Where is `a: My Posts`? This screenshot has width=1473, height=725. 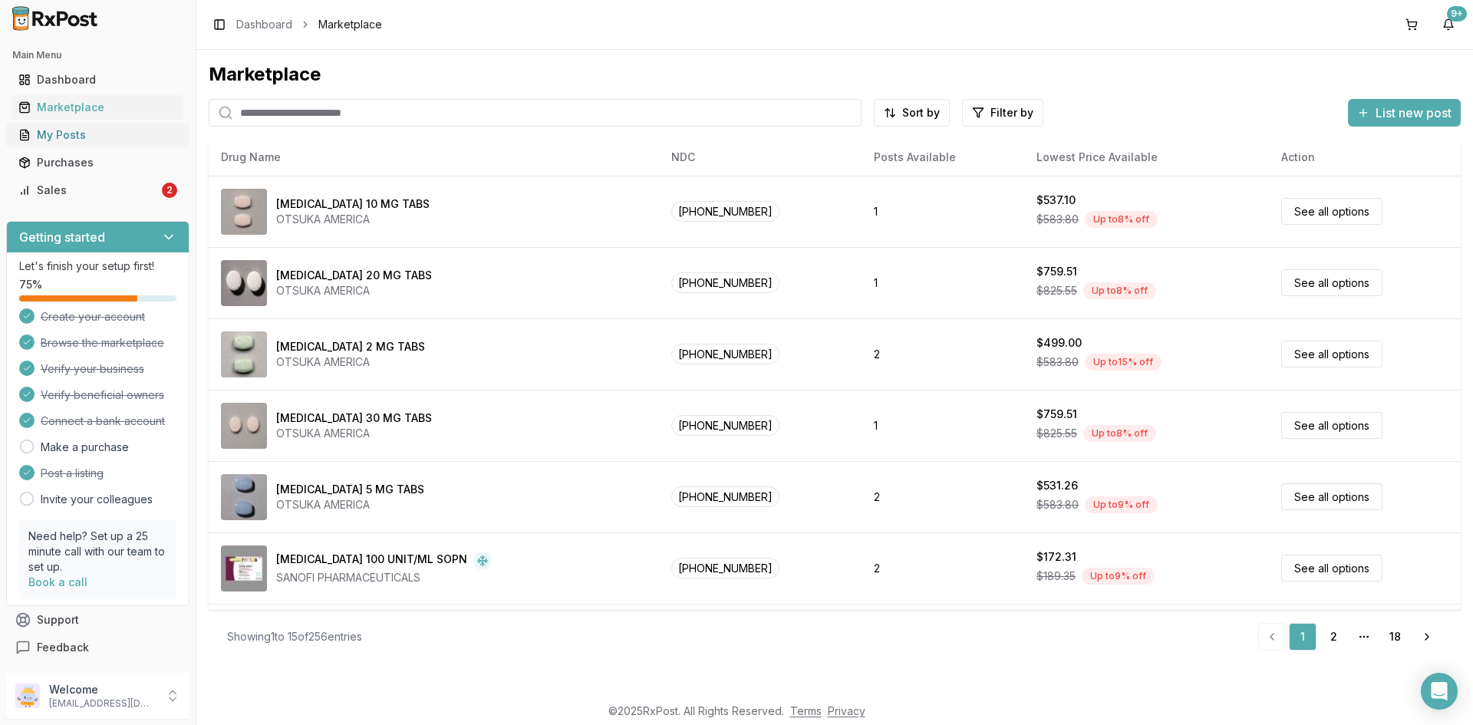
a: My Posts is located at coordinates (97, 135).